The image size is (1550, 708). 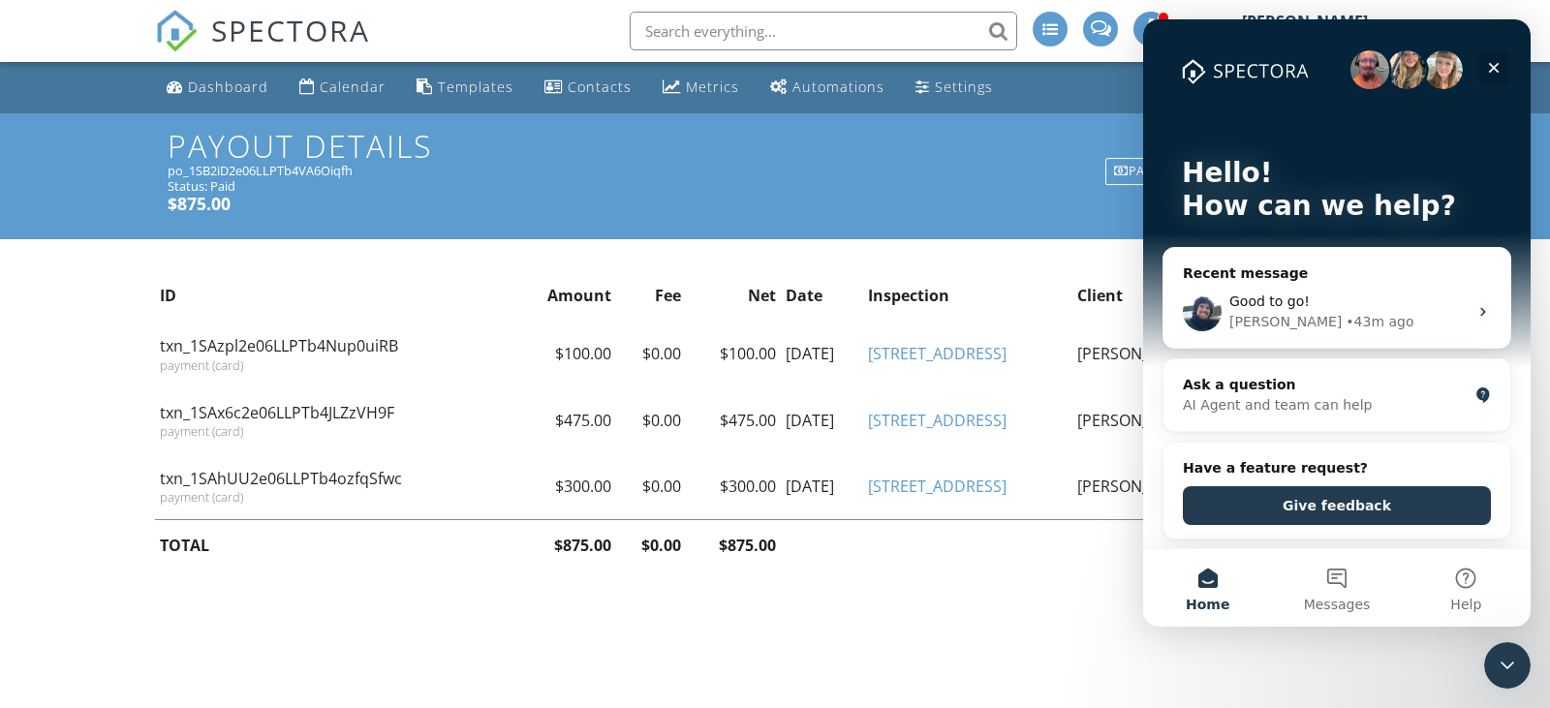 I want to click on h1: Payout Details, so click(x=775, y=145).